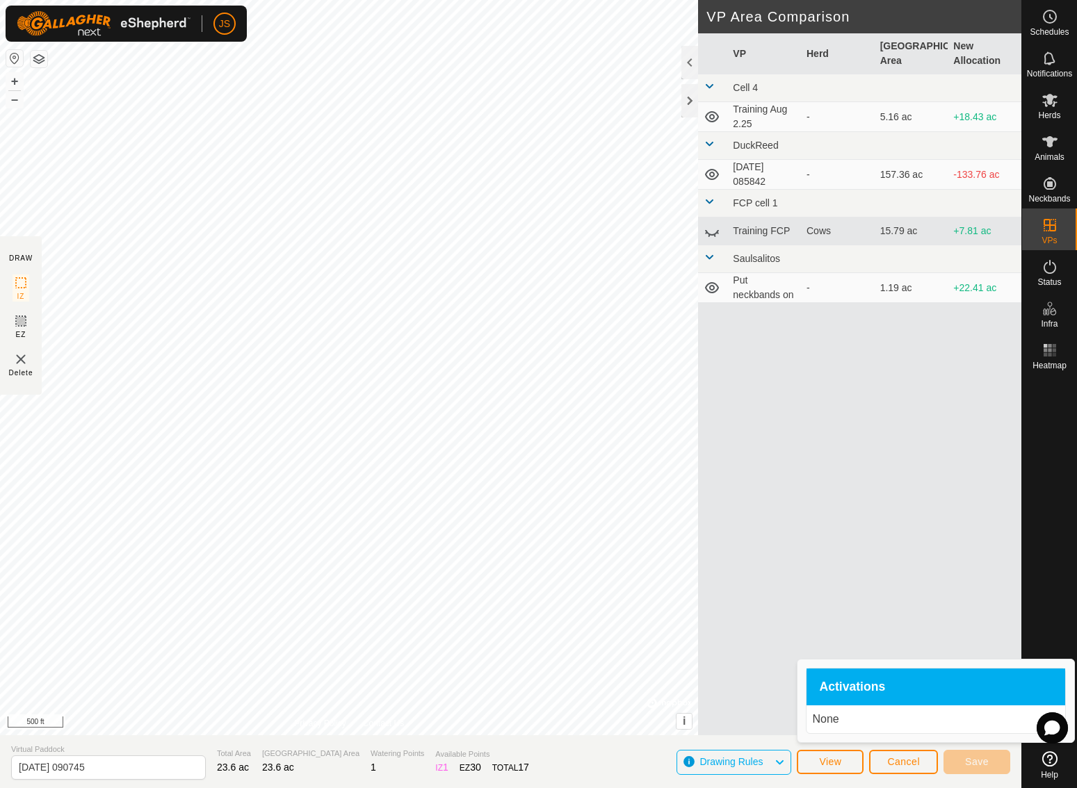 The image size is (1077, 788). What do you see at coordinates (234, 753) in the screenshot?
I see `span: Total Area` at bounding box center [234, 753].